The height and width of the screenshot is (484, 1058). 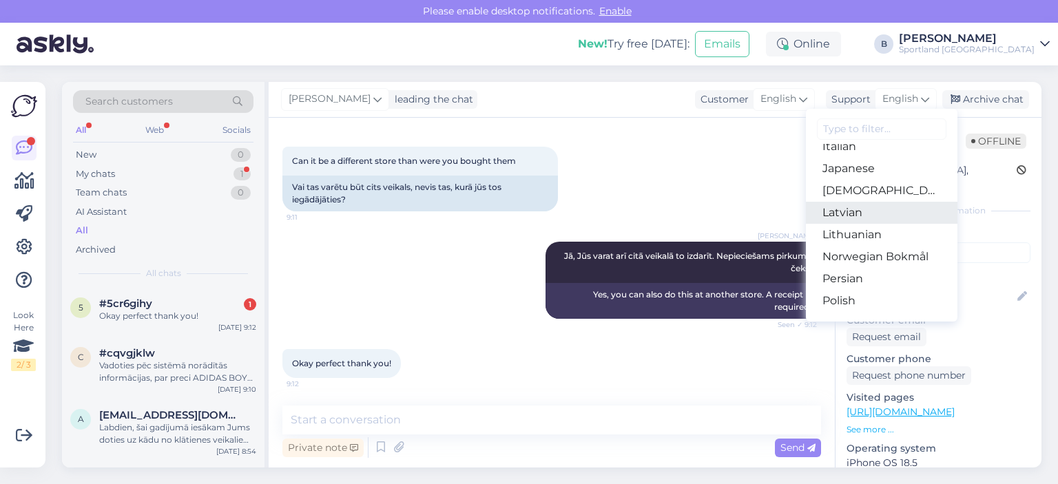 I want to click on a: Polish, so click(x=882, y=301).